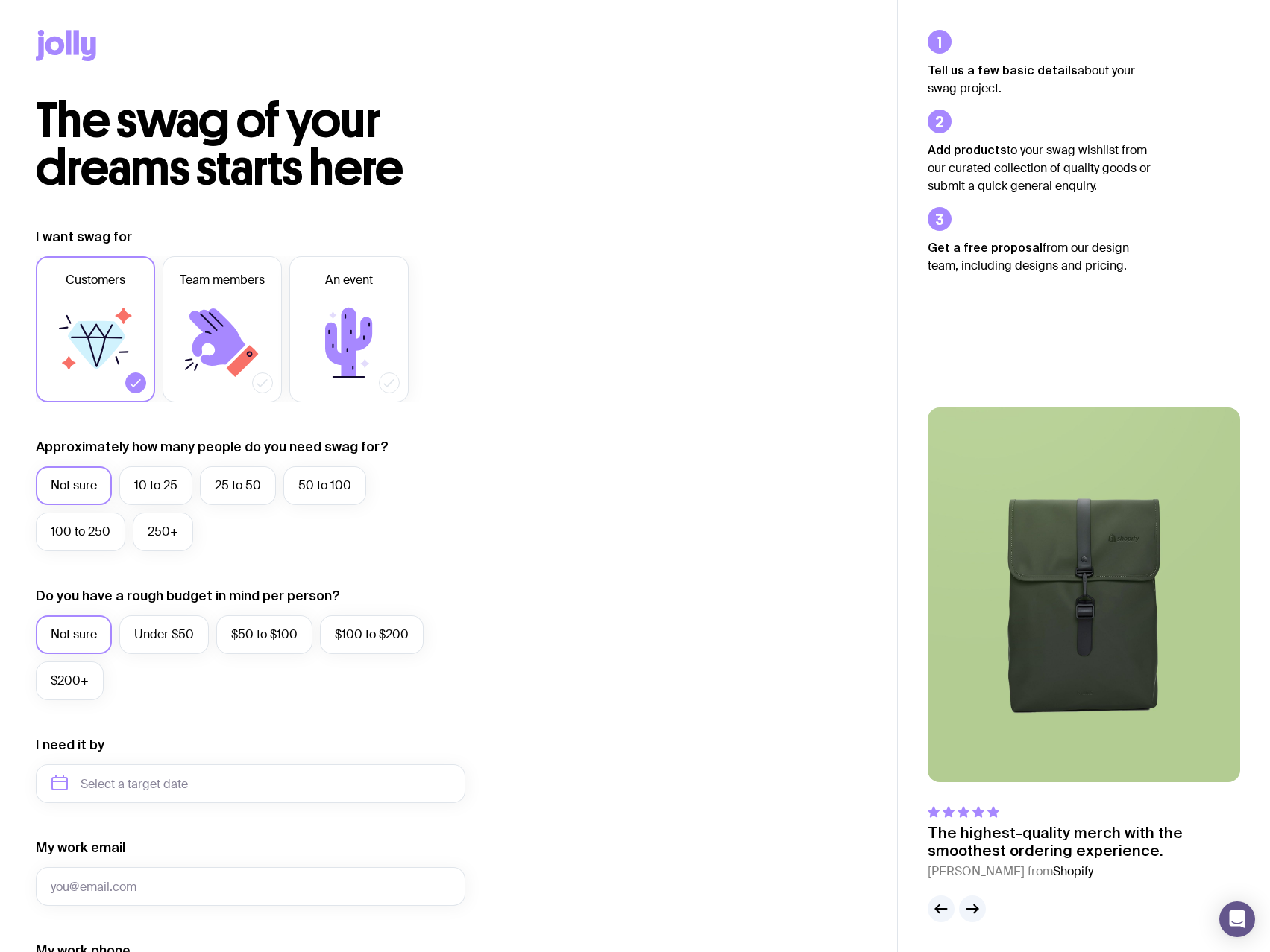 This screenshot has height=952, width=1270. What do you see at coordinates (1002, 70) in the screenshot?
I see `strong: Tell us a few basic details` at bounding box center [1002, 70].